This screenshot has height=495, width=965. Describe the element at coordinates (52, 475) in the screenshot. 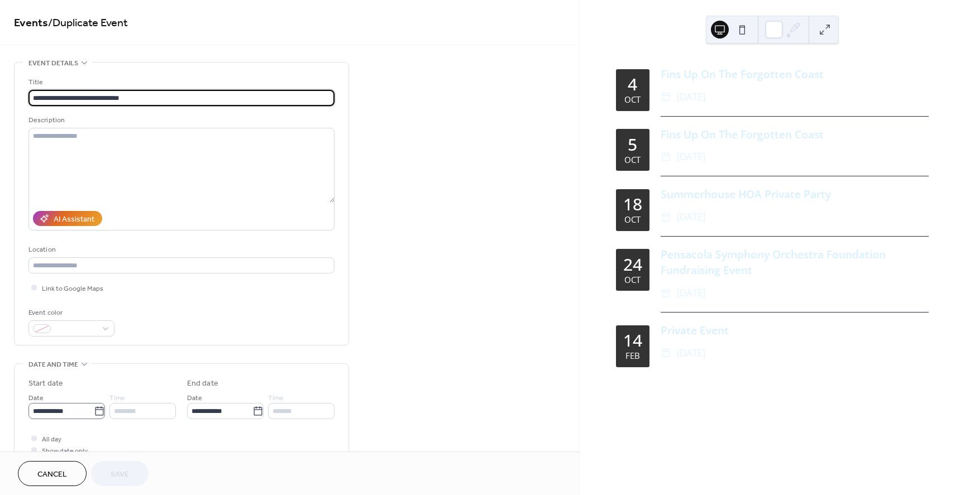

I see `span: Cancel` at that location.